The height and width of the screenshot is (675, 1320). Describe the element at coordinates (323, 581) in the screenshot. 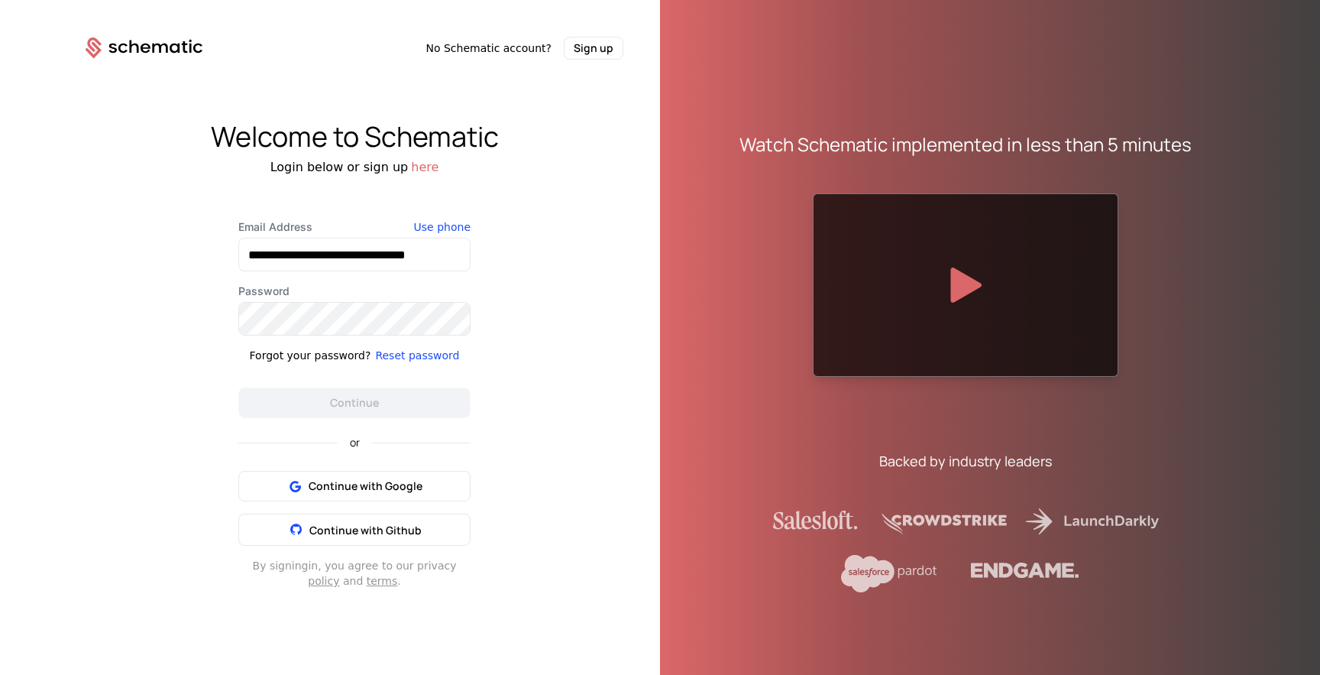

I see `a: policy` at that location.